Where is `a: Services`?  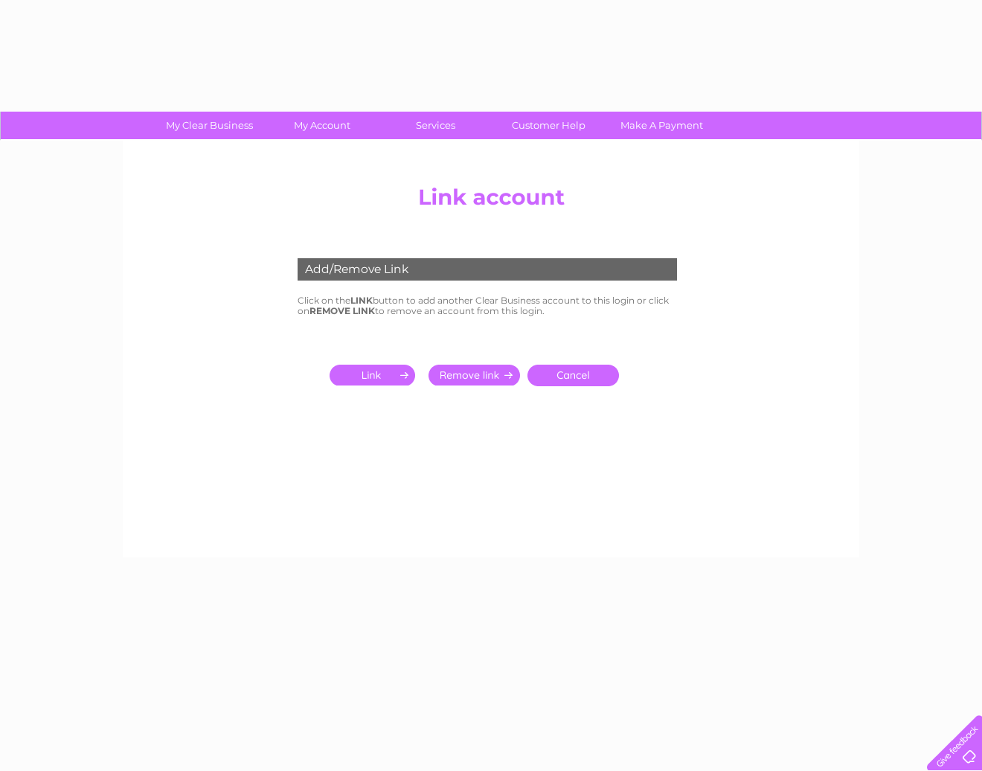 a: Services is located at coordinates (435, 125).